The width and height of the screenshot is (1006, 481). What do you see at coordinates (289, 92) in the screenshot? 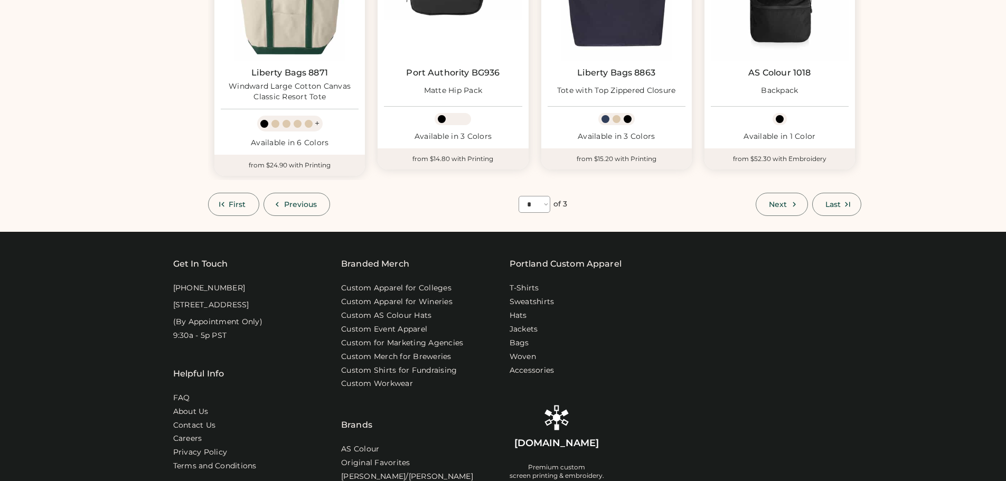
I see `div: Windward Large Cotton Canvas Classic Resort Tote` at bounding box center [289, 92].